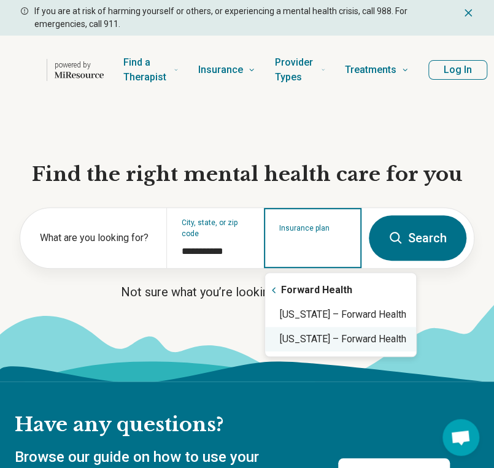 The width and height of the screenshot is (494, 468). What do you see at coordinates (340, 290) in the screenshot?
I see `div: Forward Health` at bounding box center [340, 290].